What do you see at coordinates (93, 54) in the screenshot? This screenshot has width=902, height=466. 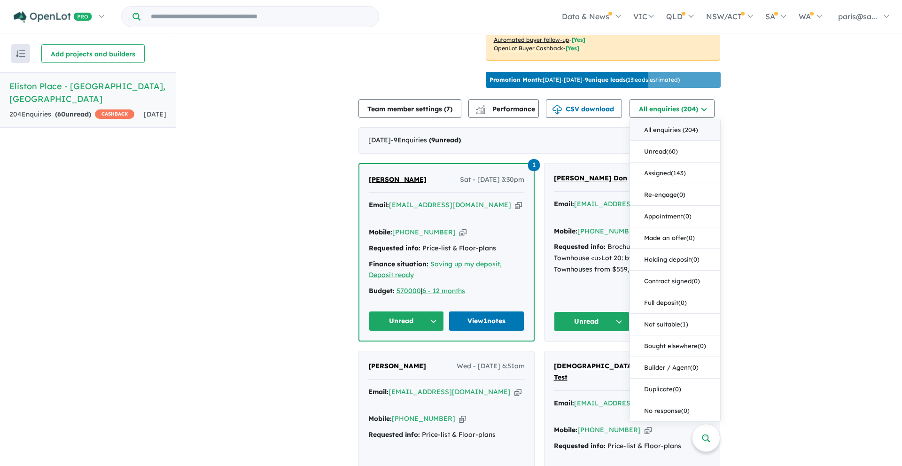 I see `button: Add projects and builders` at bounding box center [93, 54].